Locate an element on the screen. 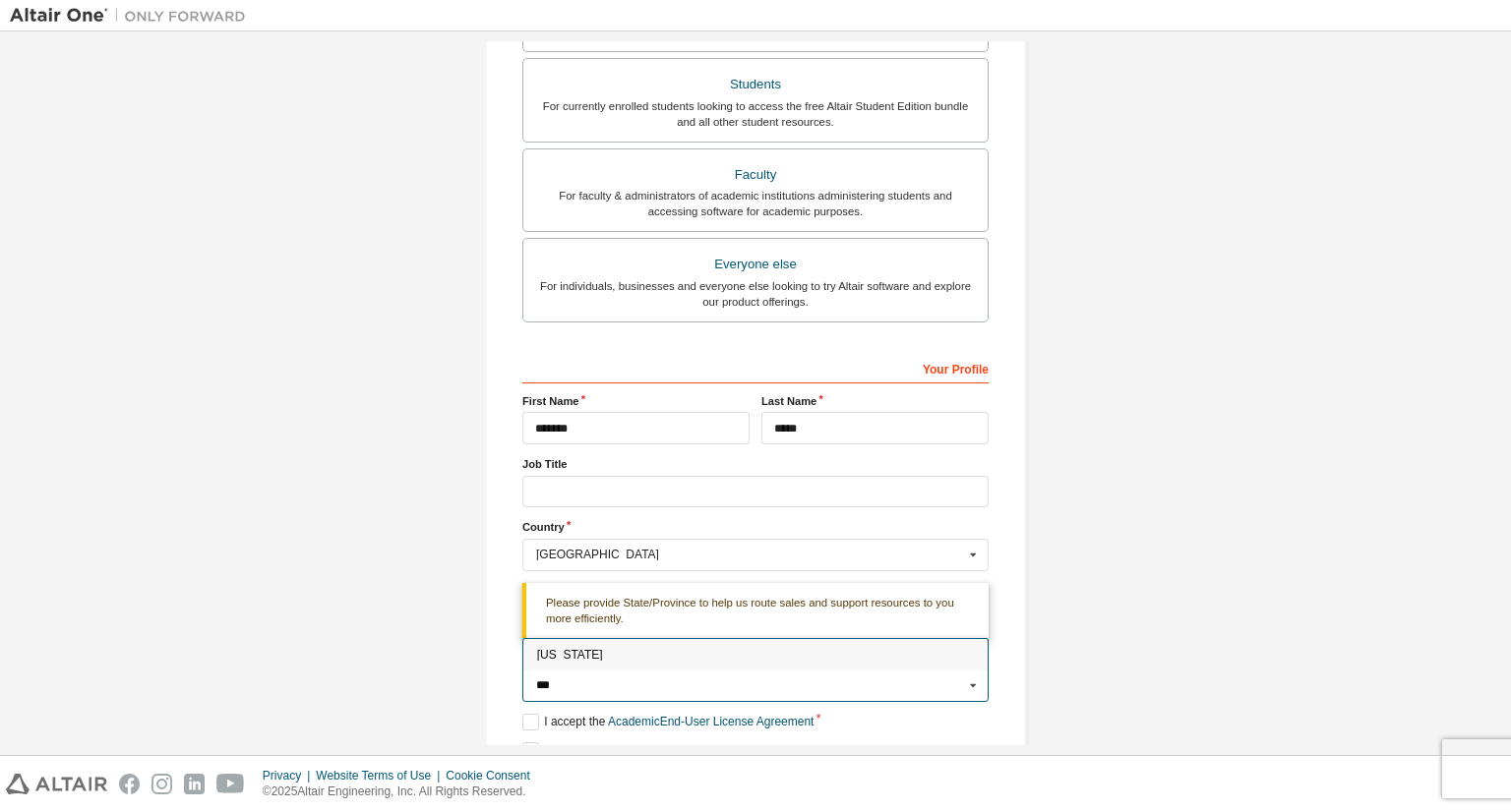 This screenshot has height=812, width=1511. div: Website Terms of Use is located at coordinates (381, 776).